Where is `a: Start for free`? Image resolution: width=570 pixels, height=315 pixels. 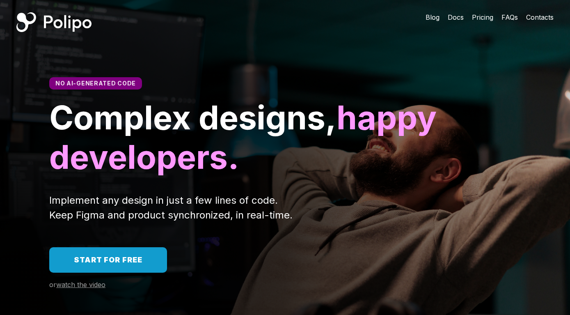 a: Start for free is located at coordinates (108, 260).